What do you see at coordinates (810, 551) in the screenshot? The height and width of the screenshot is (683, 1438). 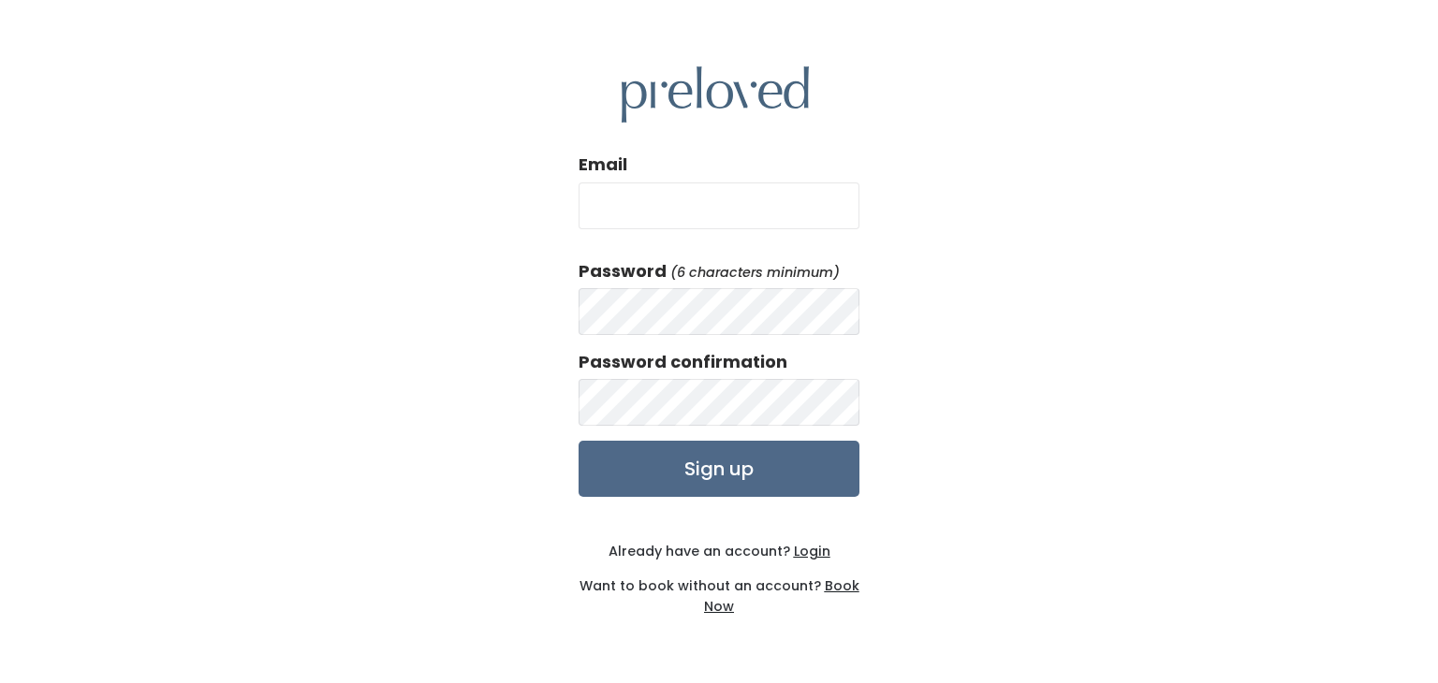 I see `a: Login` at bounding box center [810, 551].